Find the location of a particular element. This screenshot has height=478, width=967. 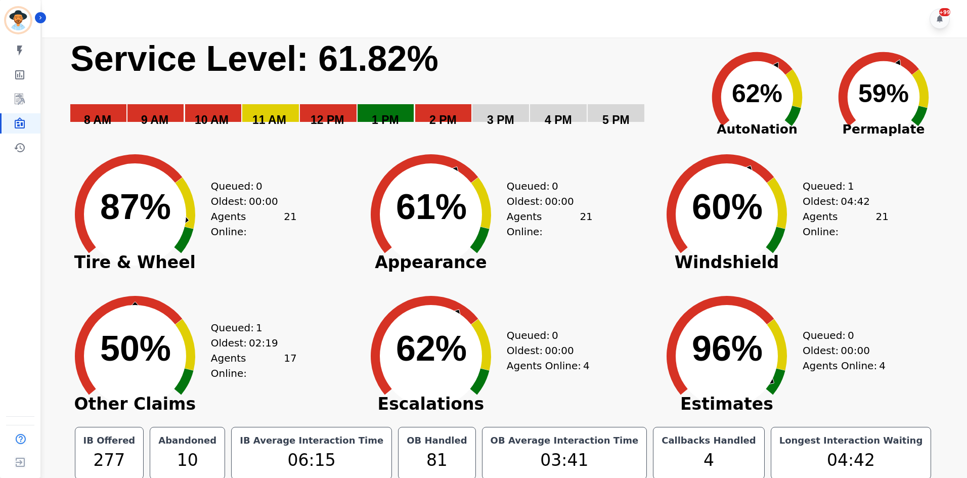

div: IB Offered is located at coordinates (109, 441).